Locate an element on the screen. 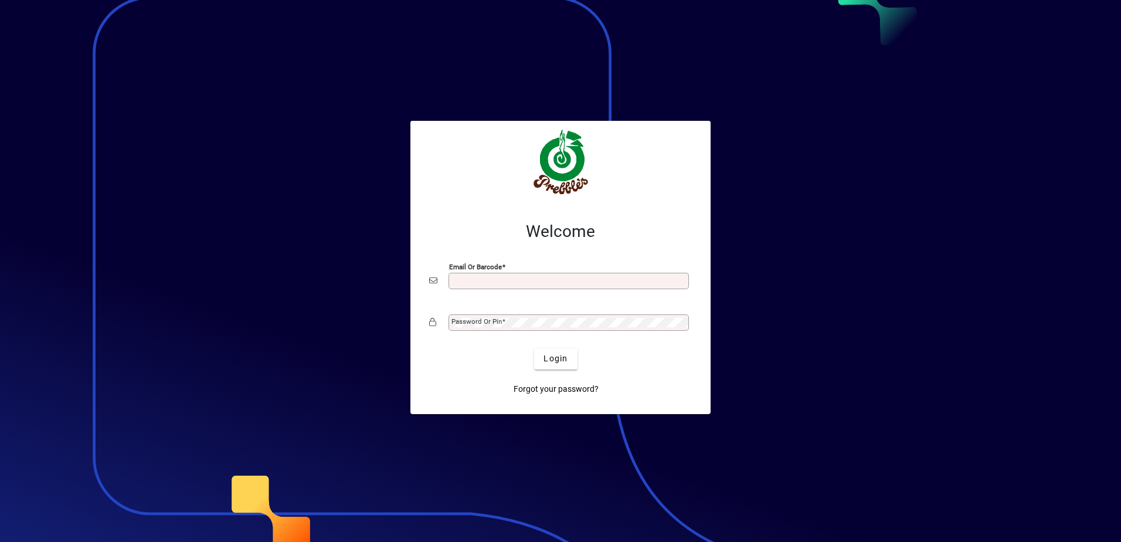  button: Login is located at coordinates (555, 359).